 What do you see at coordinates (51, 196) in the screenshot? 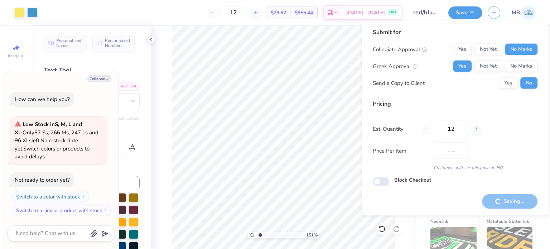
I see `button: Switch to a color with stock` at bounding box center [51, 196].